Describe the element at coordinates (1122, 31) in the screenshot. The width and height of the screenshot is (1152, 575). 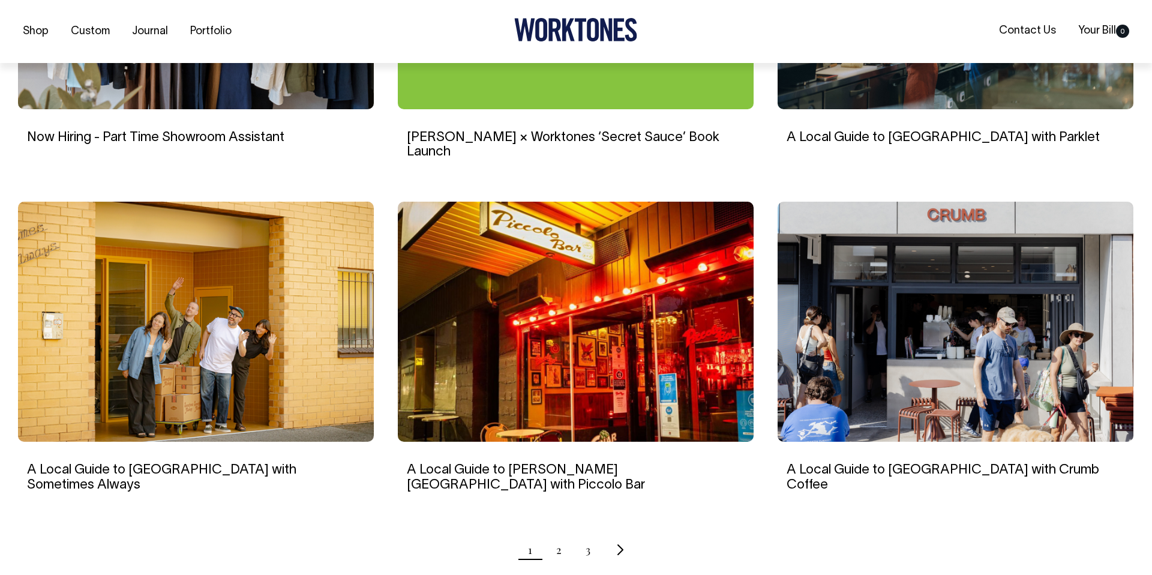
I see `span: 0` at that location.